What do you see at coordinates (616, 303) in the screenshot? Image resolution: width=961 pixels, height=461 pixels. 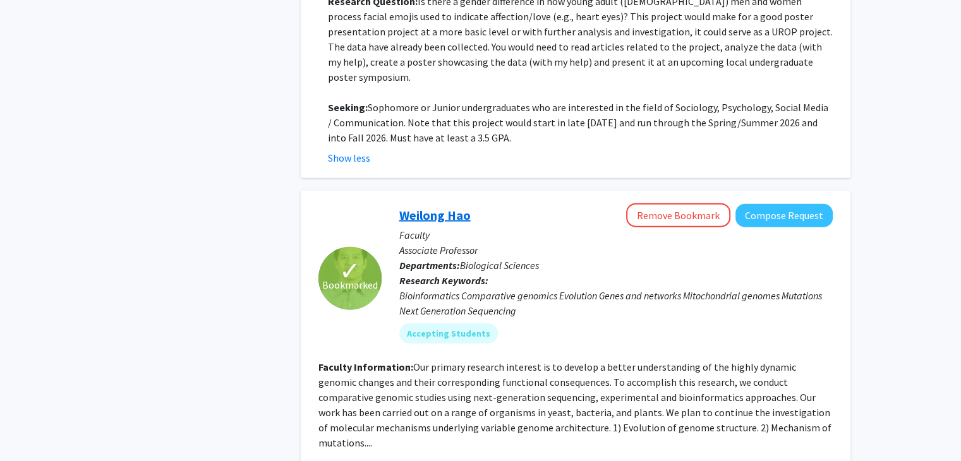 I see `div: Bioinformatics Comparative genomics Evolution Genes and networks Mitochondrial genomes Mutations ...` at bounding box center [616, 303].